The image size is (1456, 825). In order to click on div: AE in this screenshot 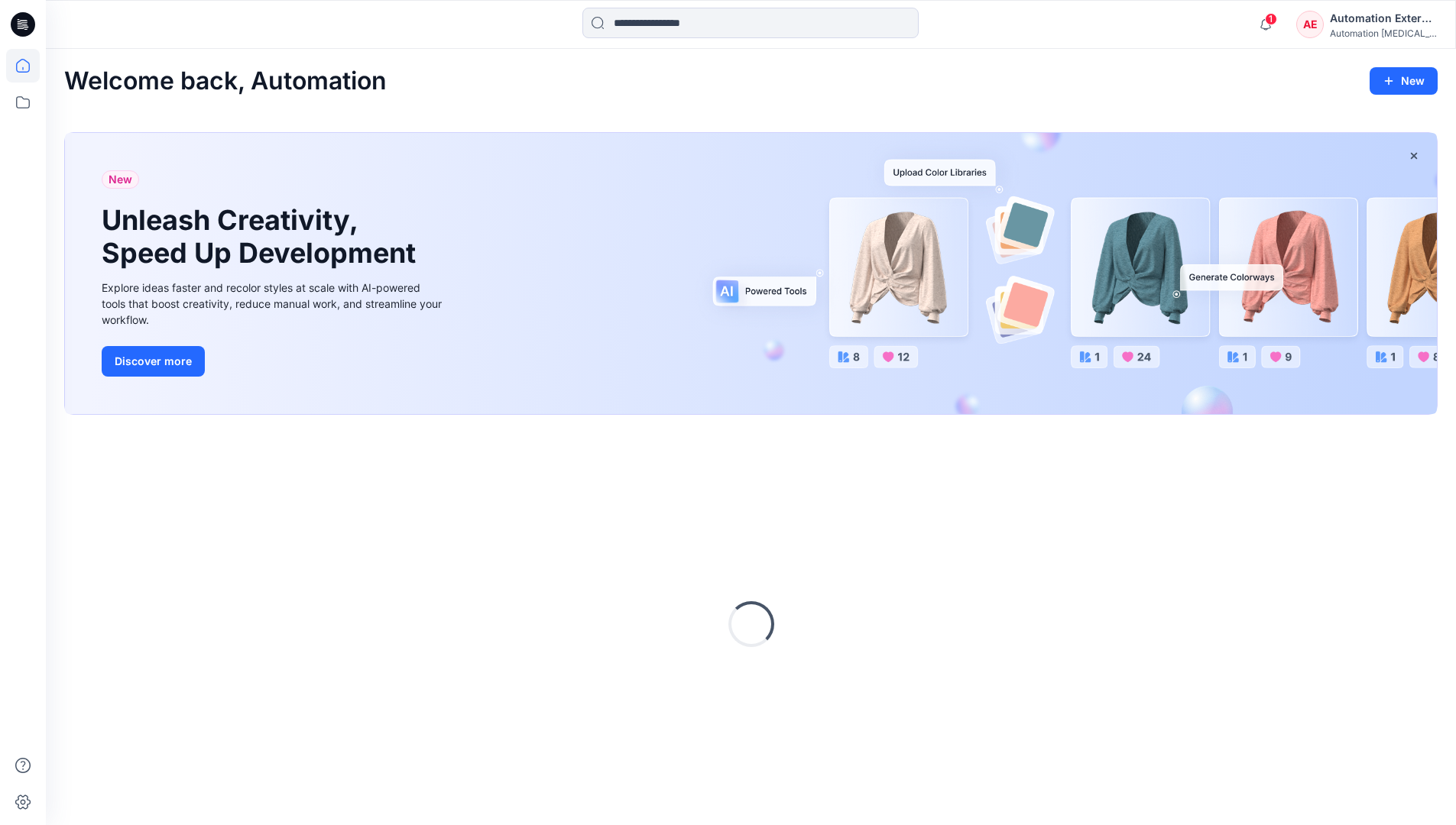, I will do `click(1310, 25)`.